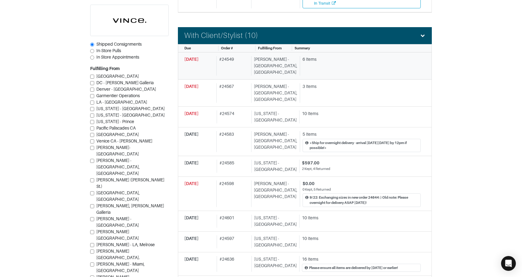 Image resolution: width=522 pixels, height=277 pixels. What do you see at coordinates (92, 51) in the screenshot?
I see `input: In-Store Pulls` at bounding box center [92, 51].